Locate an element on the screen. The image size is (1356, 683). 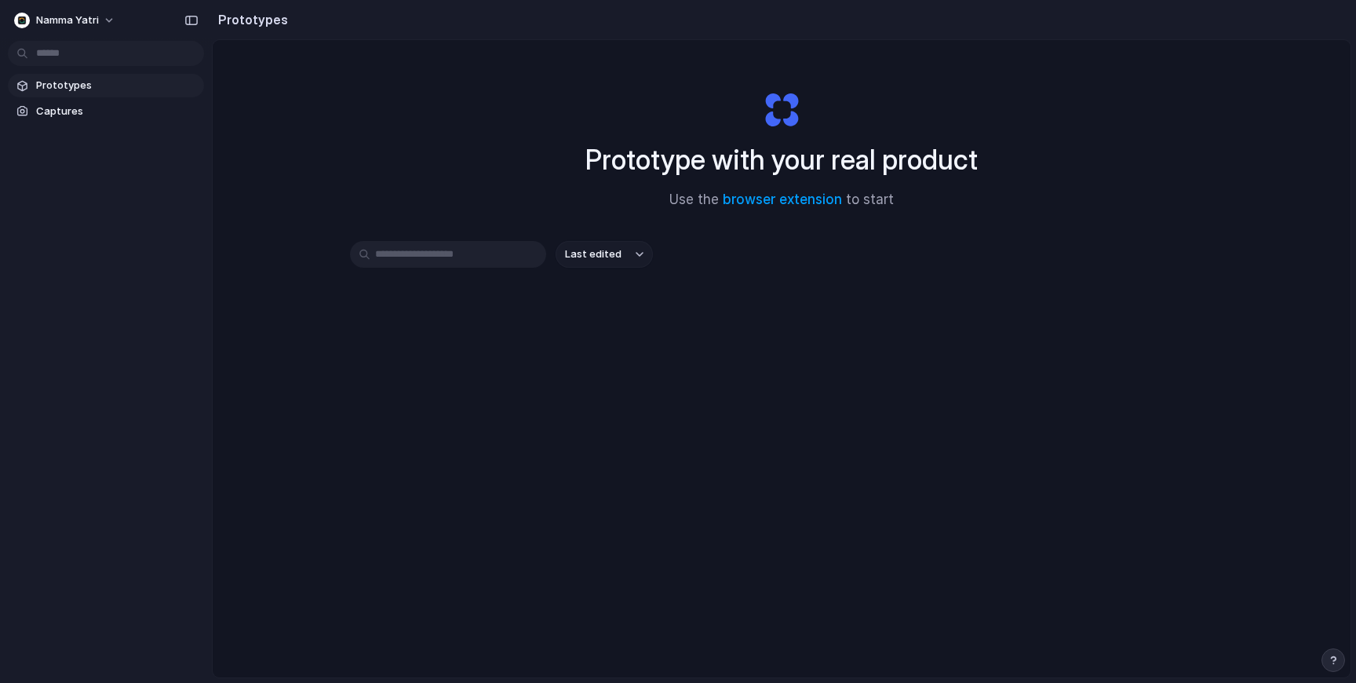
button: Namma Yatri is located at coordinates (65, 20).